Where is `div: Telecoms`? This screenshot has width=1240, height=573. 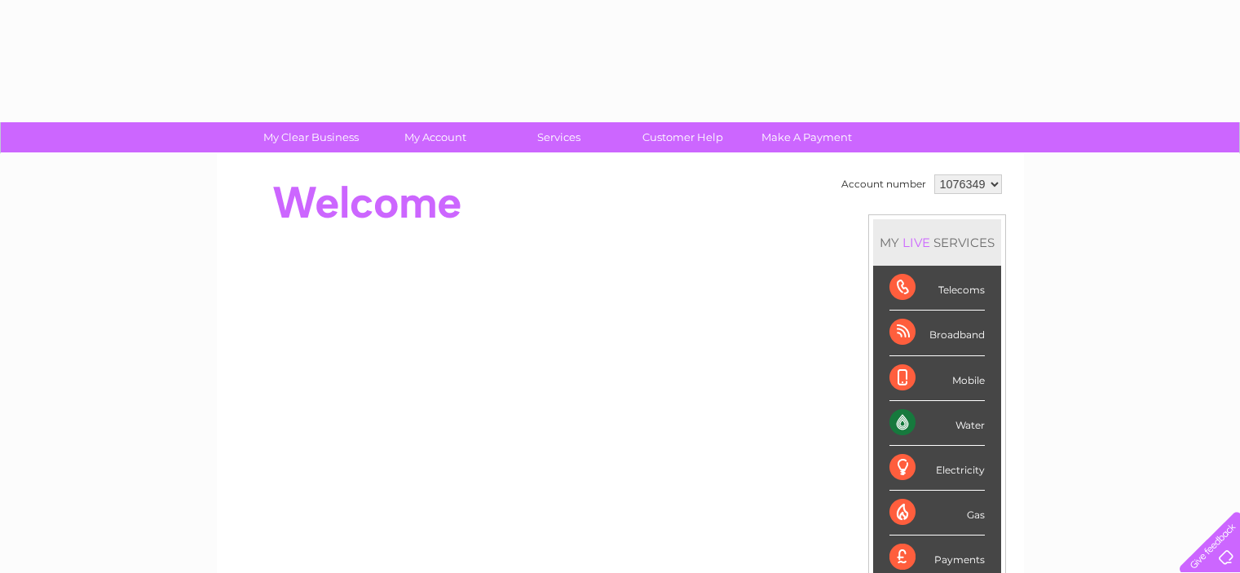 div: Telecoms is located at coordinates (937, 288).